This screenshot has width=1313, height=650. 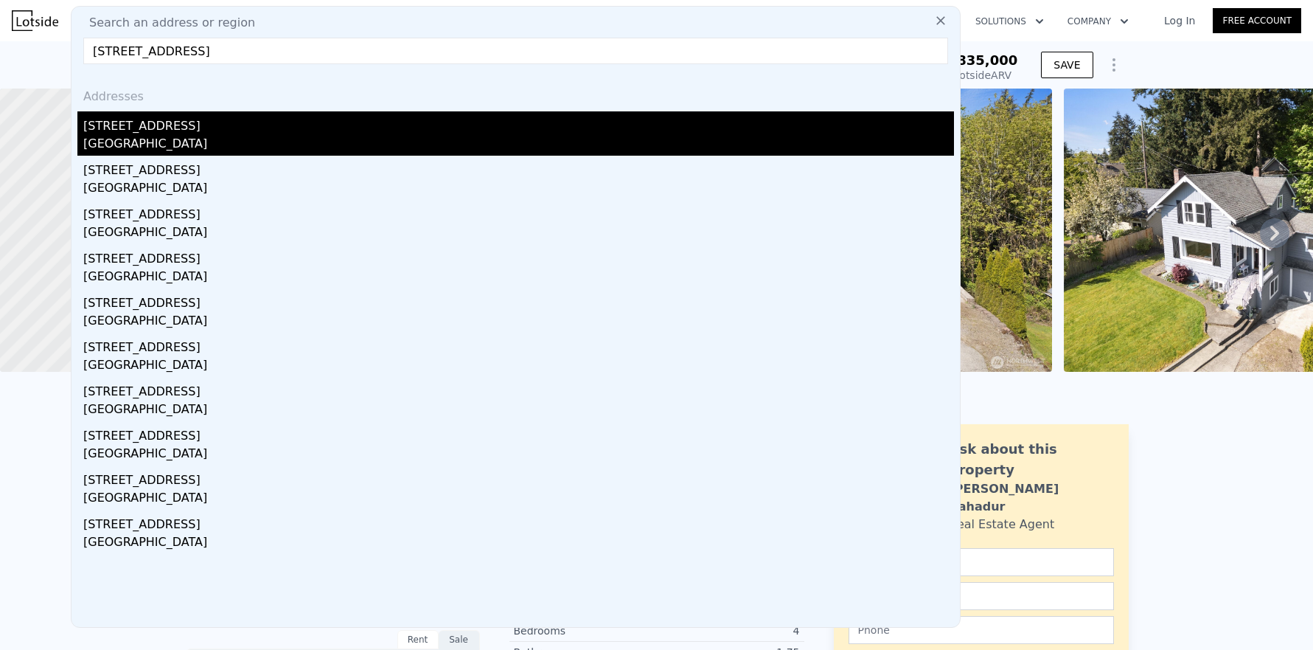 What do you see at coordinates (166, 23) in the screenshot?
I see `span: Search an address or region` at bounding box center [166, 23].